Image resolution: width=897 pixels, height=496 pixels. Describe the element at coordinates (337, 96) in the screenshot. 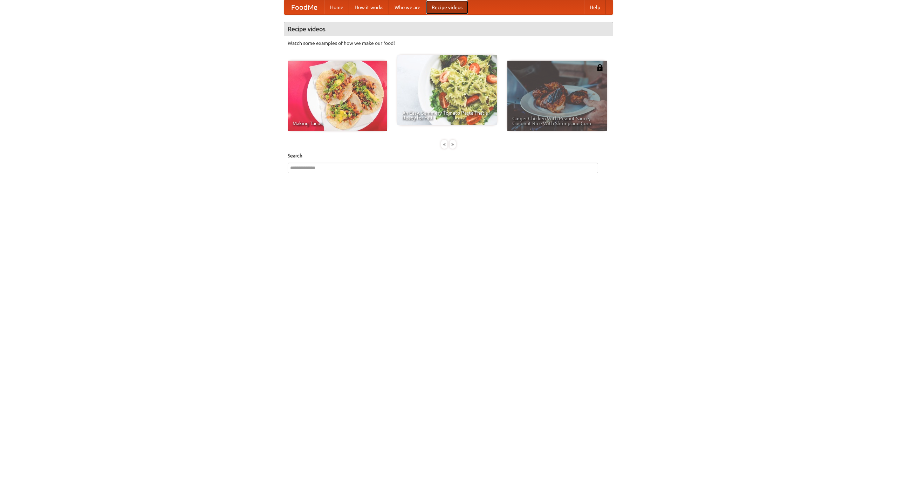

I see `a: Making Tacos` at that location.